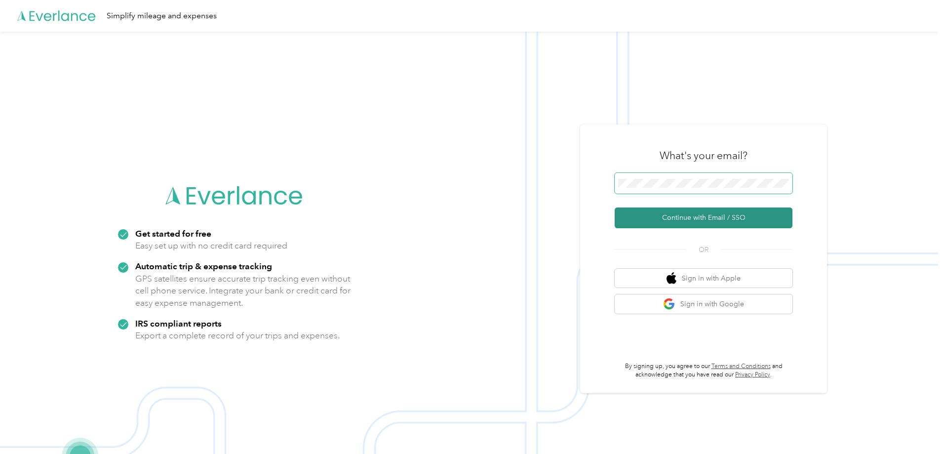 The image size is (943, 454). Describe the element at coordinates (161, 16) in the screenshot. I see `div: Simplify mileage and expenses` at that location.